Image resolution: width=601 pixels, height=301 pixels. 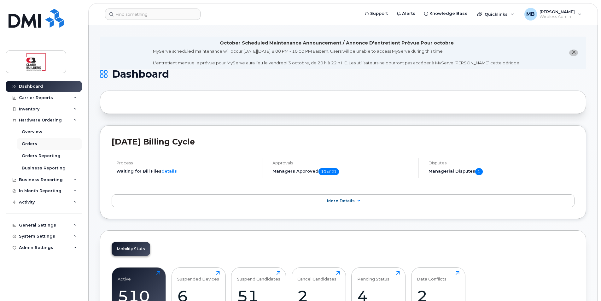 What do you see at coordinates (186, 163) in the screenshot?
I see `h4: Process` at bounding box center [186, 163].